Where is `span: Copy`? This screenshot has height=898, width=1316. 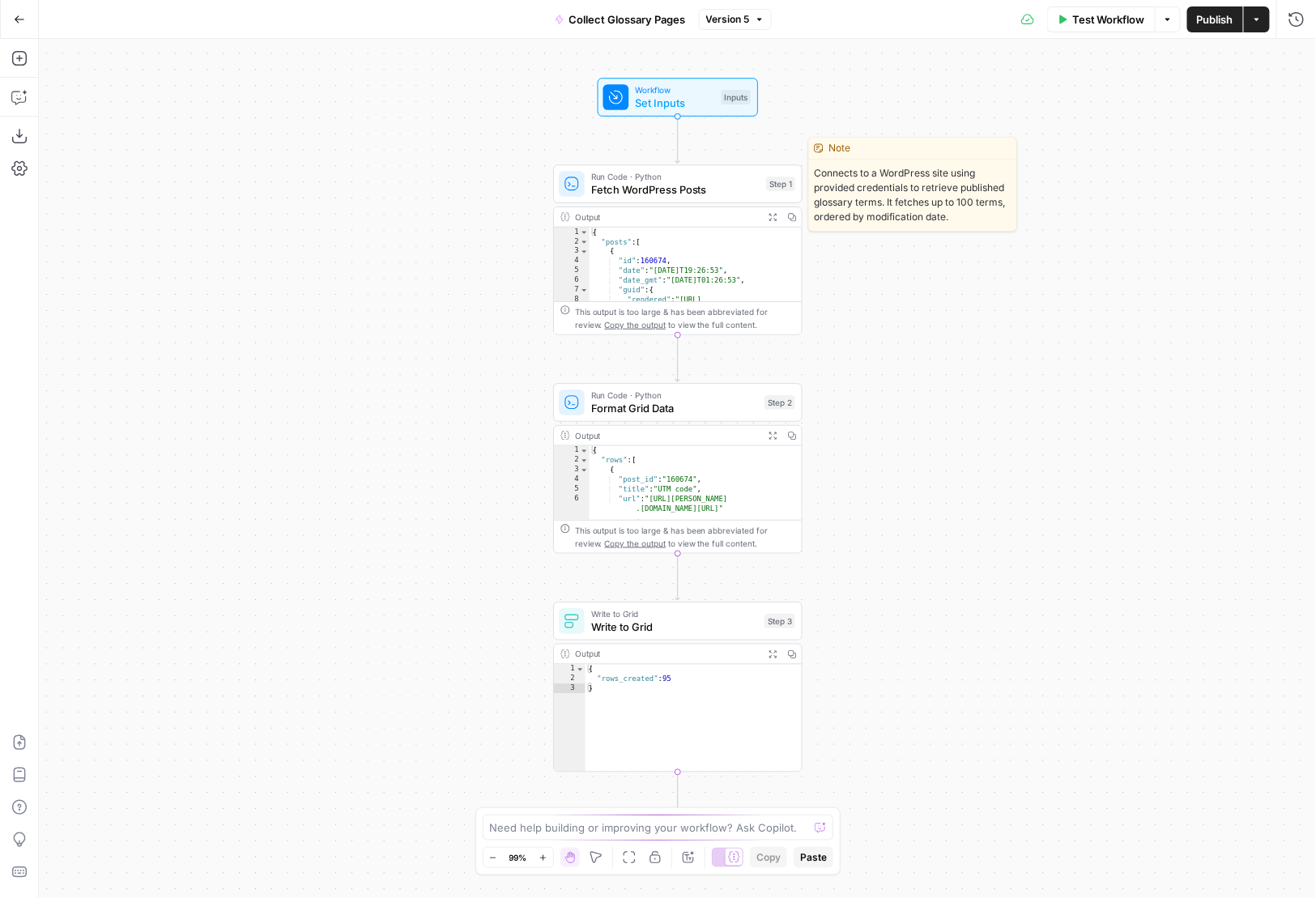 span: Copy is located at coordinates (769, 858).